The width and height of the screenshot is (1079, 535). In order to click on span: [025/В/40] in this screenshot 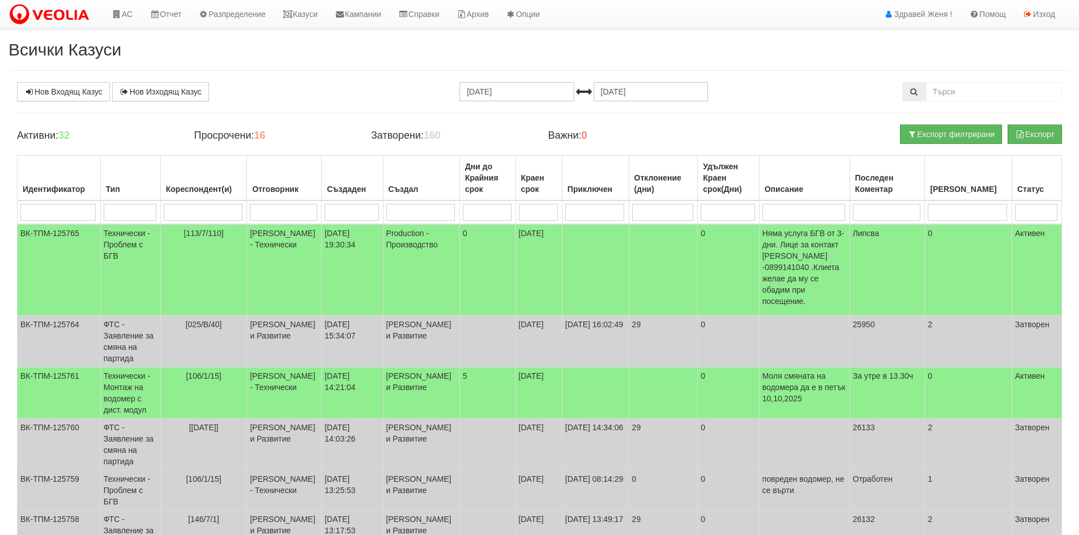, I will do `click(204, 325)`.